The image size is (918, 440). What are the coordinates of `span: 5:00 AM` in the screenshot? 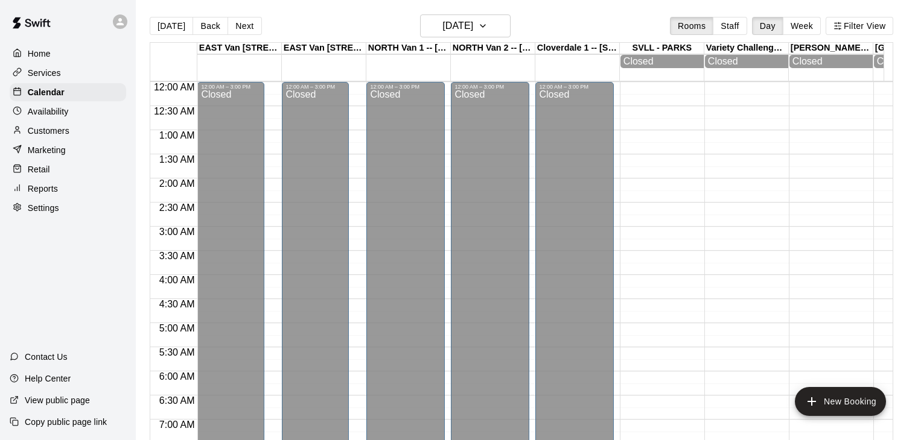 It's located at (177, 328).